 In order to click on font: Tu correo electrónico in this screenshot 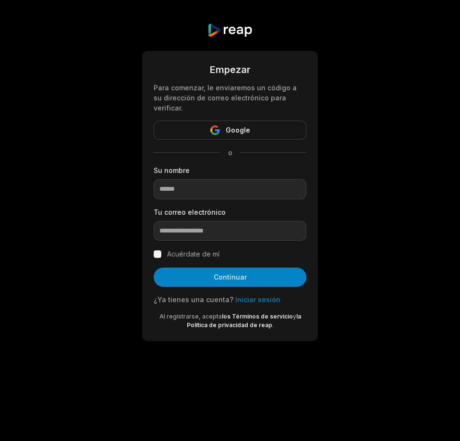, I will do `click(190, 212)`.